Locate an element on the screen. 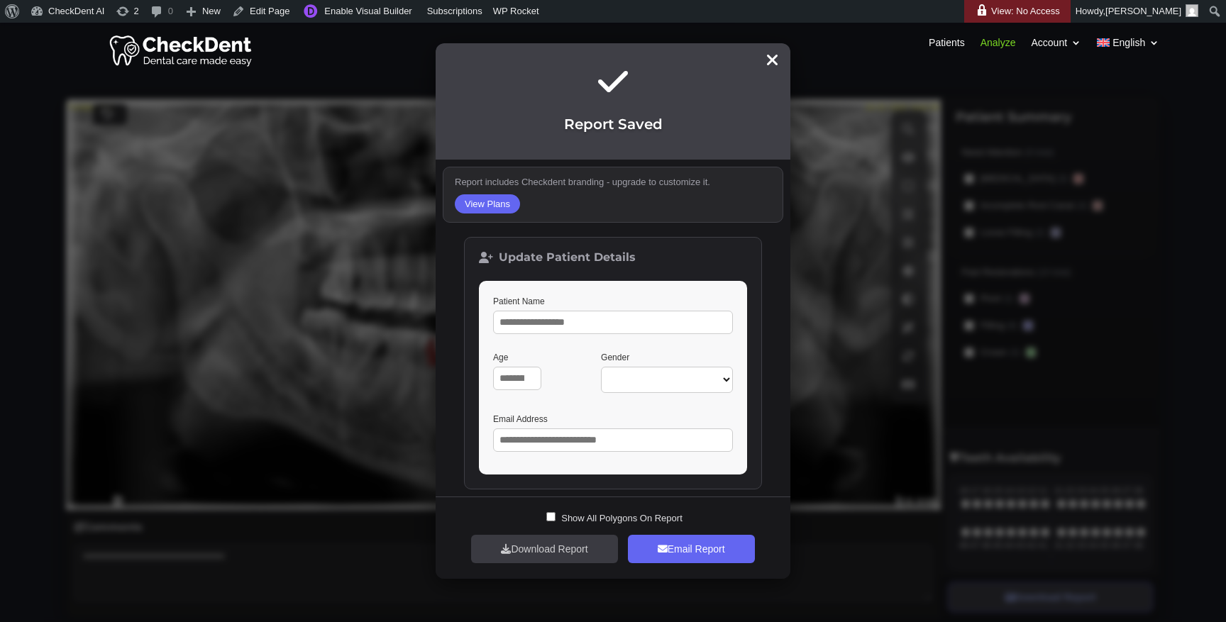  a: Account is located at coordinates (1056, 45).